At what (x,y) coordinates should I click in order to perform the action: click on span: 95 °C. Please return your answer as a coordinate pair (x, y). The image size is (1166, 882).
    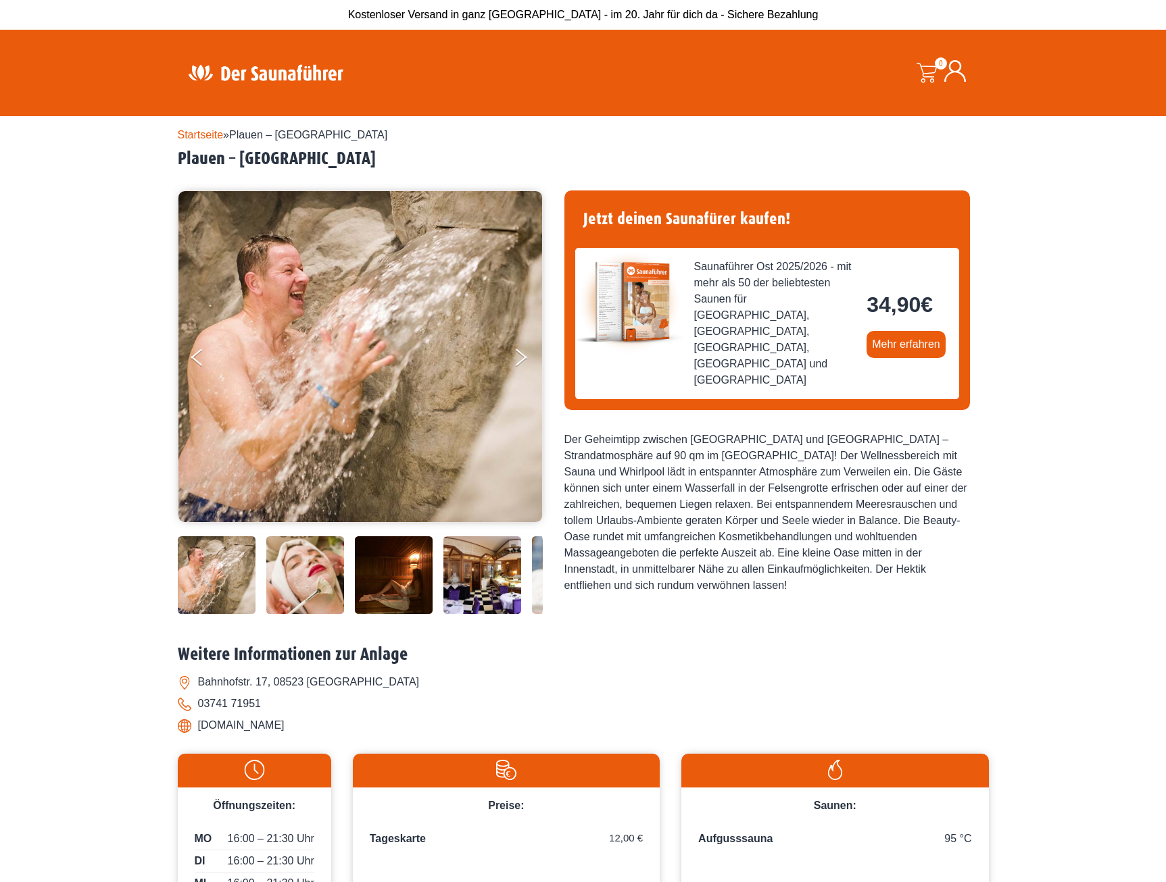
    Looking at the image, I should click on (957, 839).